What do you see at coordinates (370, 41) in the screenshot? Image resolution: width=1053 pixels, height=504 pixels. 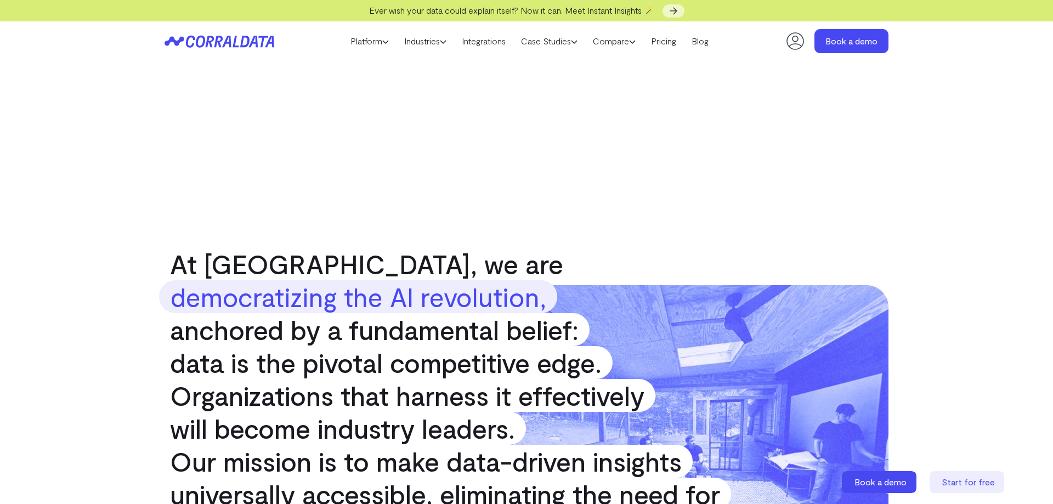 I see `a: Platform` at bounding box center [370, 41].